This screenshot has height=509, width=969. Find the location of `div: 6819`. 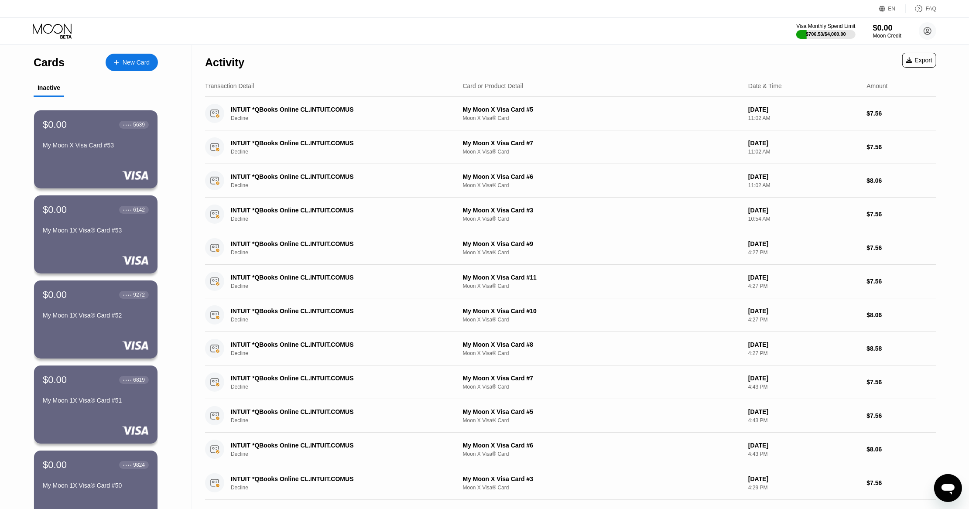

div: 6819 is located at coordinates (139, 380).